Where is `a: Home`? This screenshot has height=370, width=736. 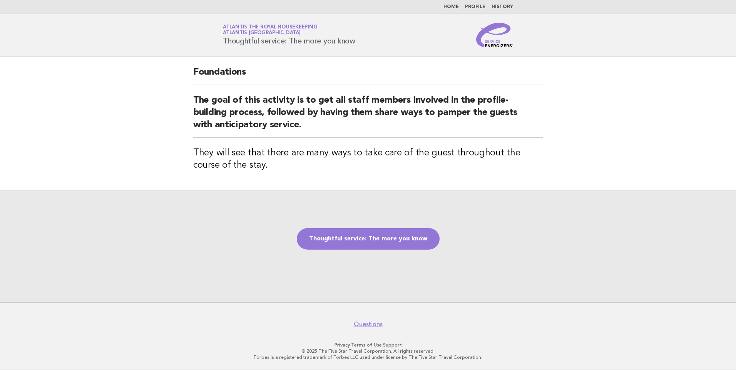
a: Home is located at coordinates (451, 7).